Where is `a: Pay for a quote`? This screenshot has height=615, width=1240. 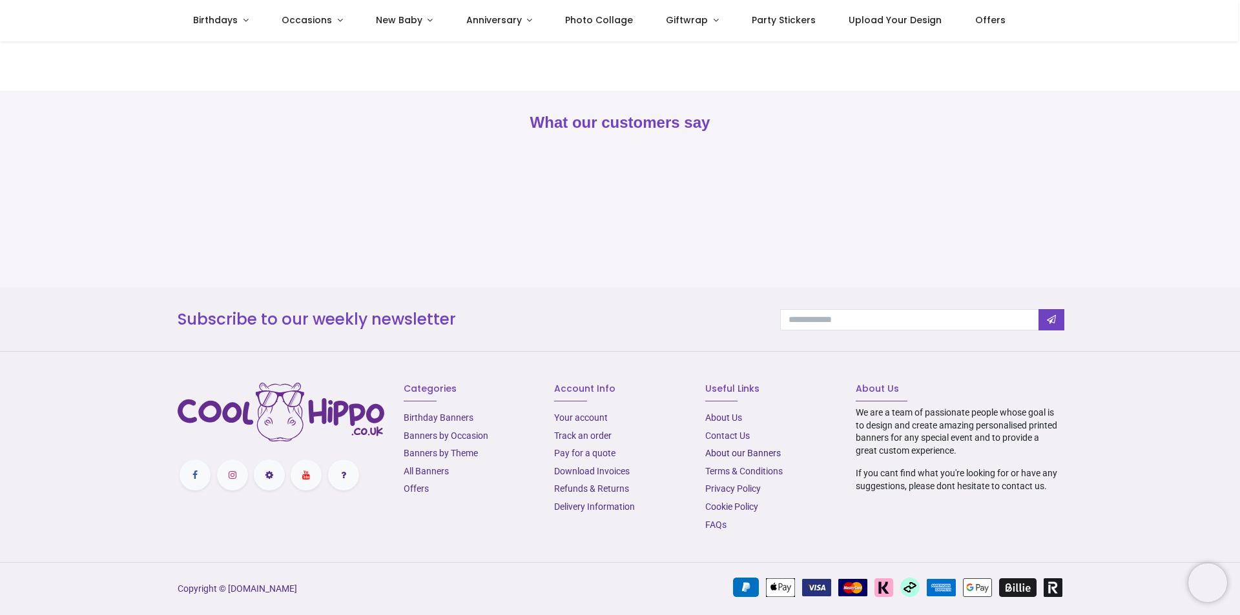 a: Pay for a quote is located at coordinates (584, 453).